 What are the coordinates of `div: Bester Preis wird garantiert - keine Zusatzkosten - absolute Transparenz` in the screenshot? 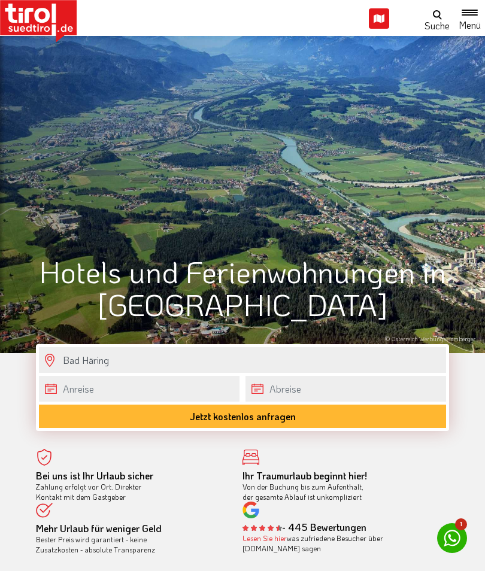 It's located at (130, 538).